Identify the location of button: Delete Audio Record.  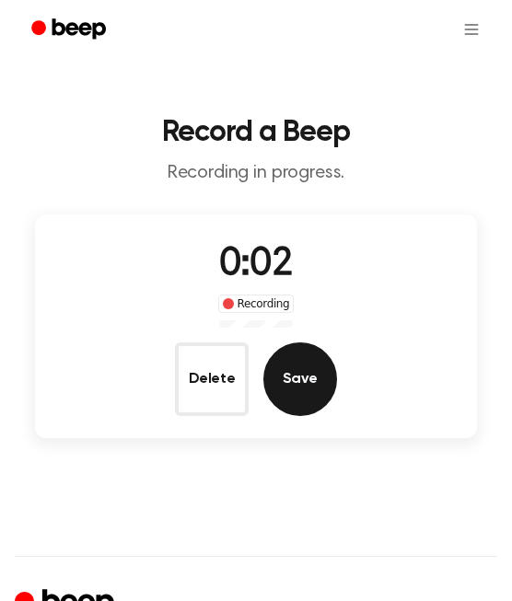
(212, 379).